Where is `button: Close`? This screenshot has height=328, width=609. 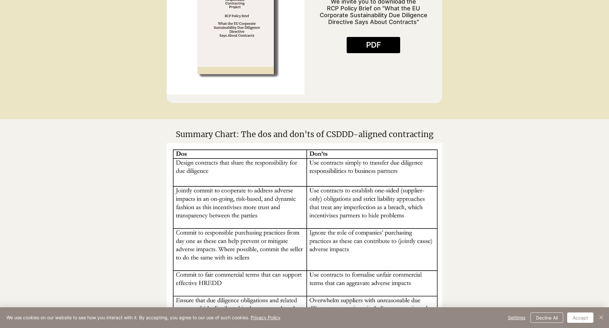
button: Close is located at coordinates (602, 318).